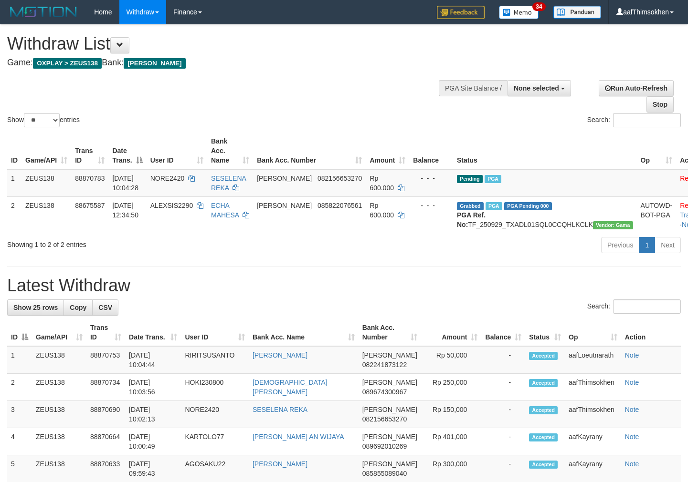  I want to click on span: Vendor URL: https://trx31.1velocity.biz, so click(613, 225).